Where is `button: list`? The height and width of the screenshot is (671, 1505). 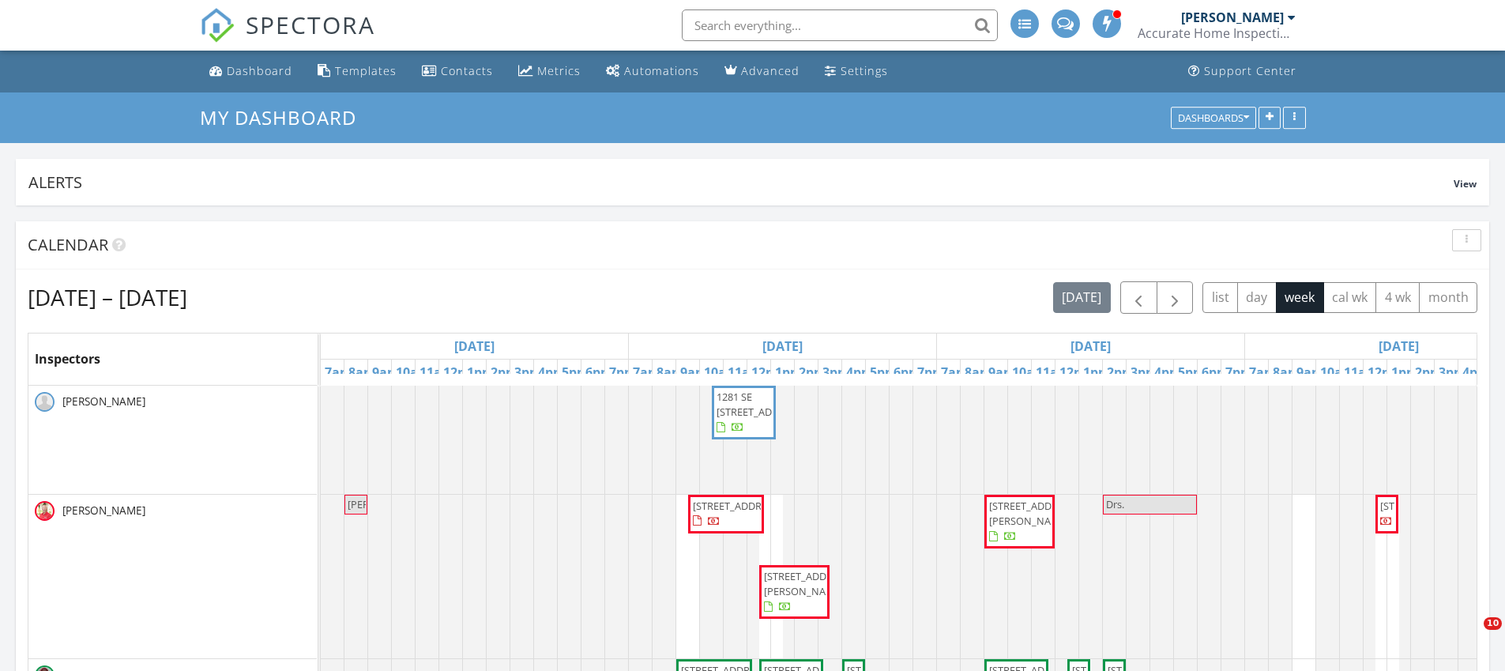
button: list is located at coordinates (1220, 297).